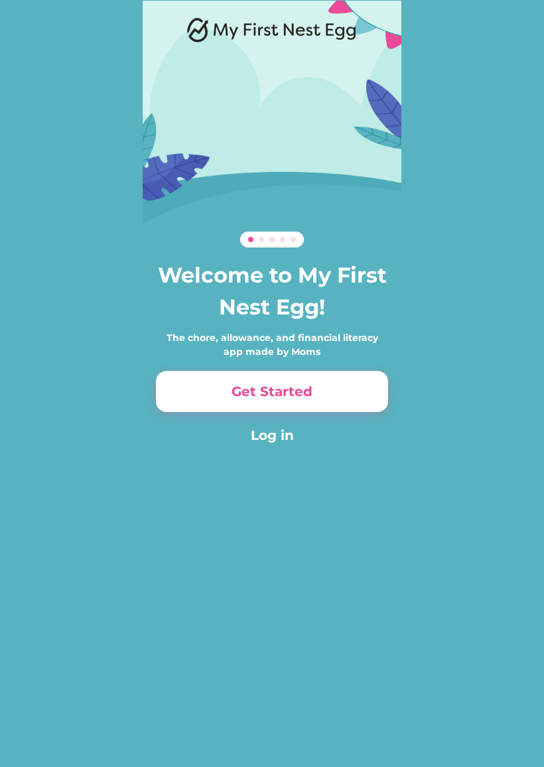 This screenshot has width=544, height=767. What do you see at coordinates (272, 392) in the screenshot?
I see `button: Get Started` at bounding box center [272, 392].